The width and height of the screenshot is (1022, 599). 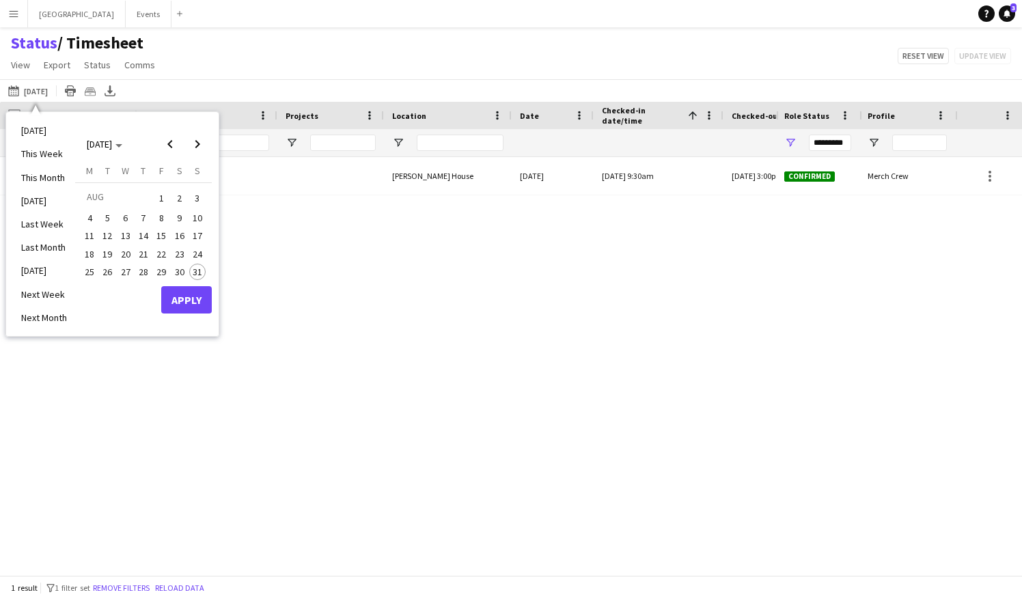 I want to click on span: 25, so click(x=89, y=272).